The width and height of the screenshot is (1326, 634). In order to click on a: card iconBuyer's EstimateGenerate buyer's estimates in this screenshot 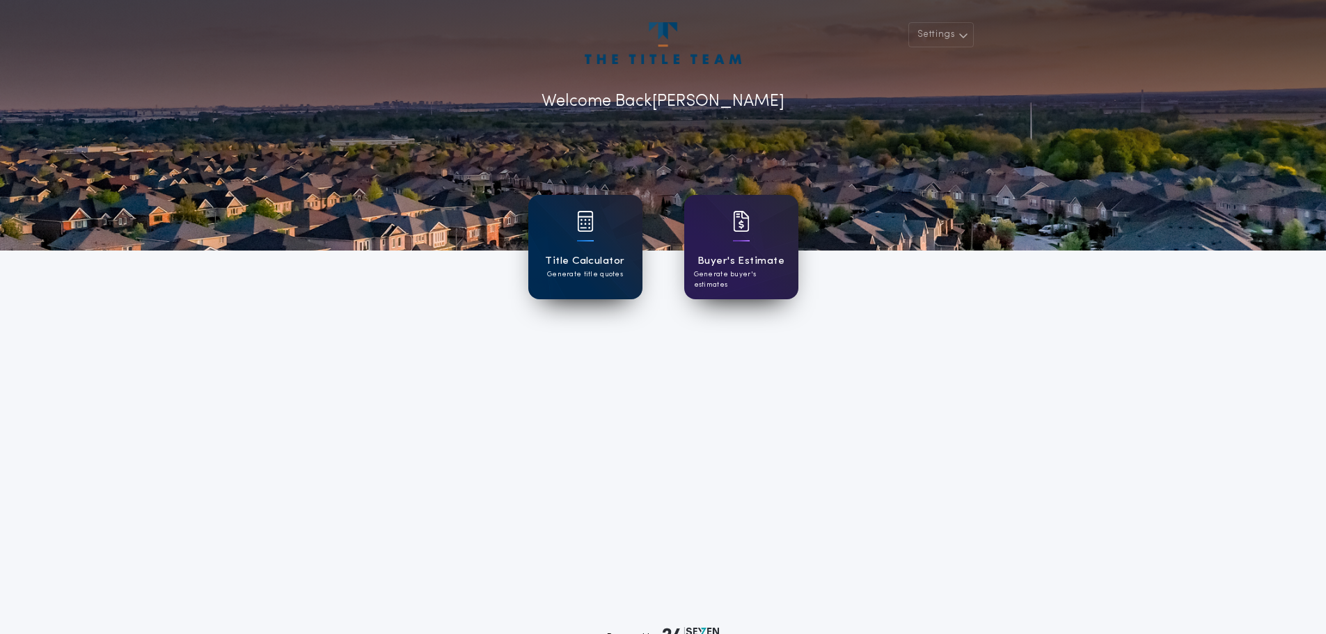, I will do `click(741, 247)`.